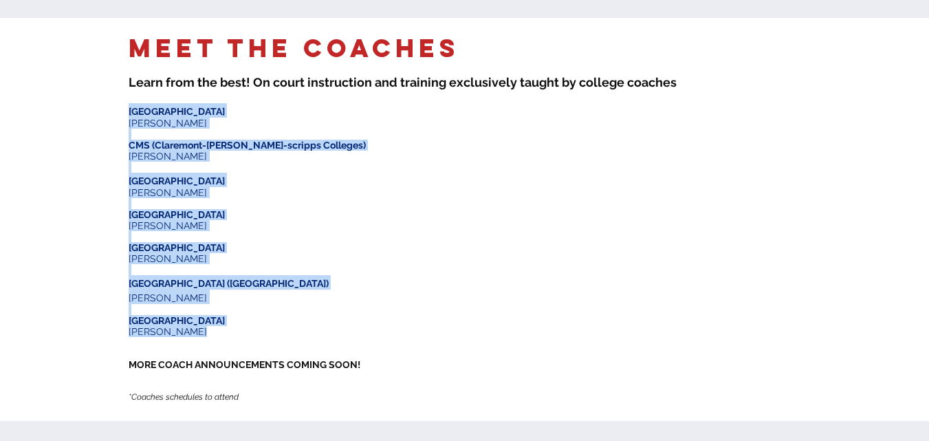 This screenshot has width=929, height=441. Describe the element at coordinates (294, 48) in the screenshot. I see `span: Meet the Coaches` at that location.